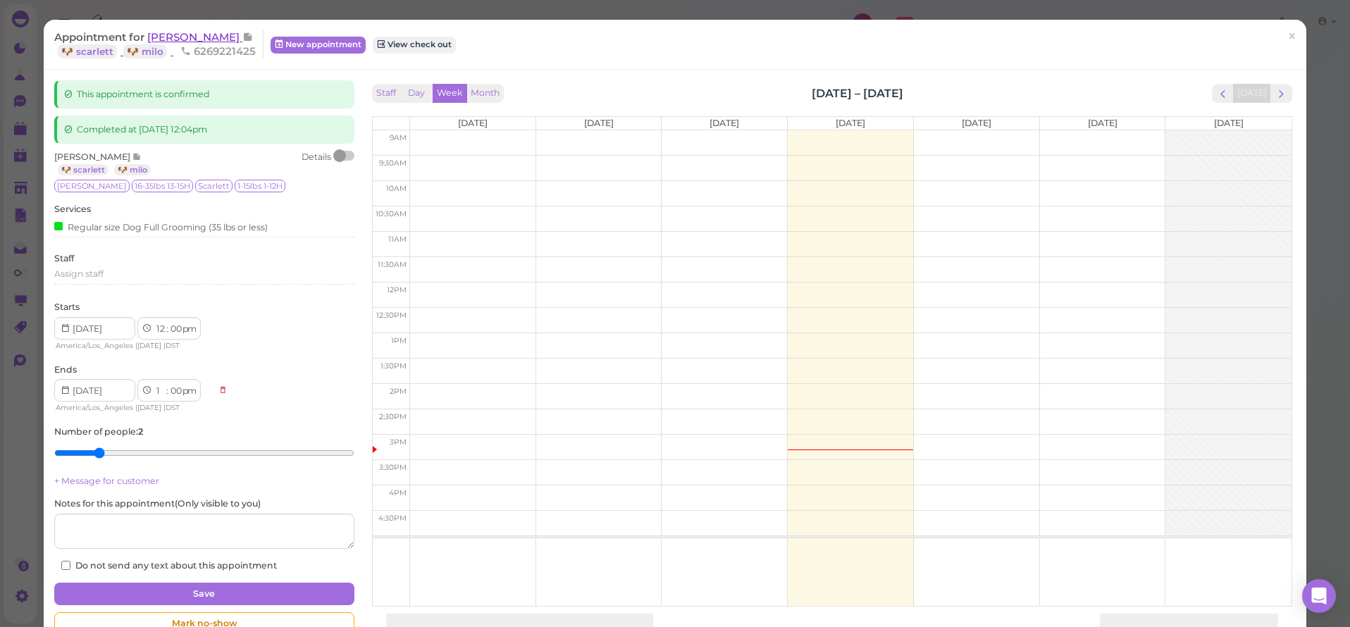 This screenshot has width=1350, height=627. Describe the element at coordinates (396, 188) in the screenshot. I see `span: 10am` at that location.